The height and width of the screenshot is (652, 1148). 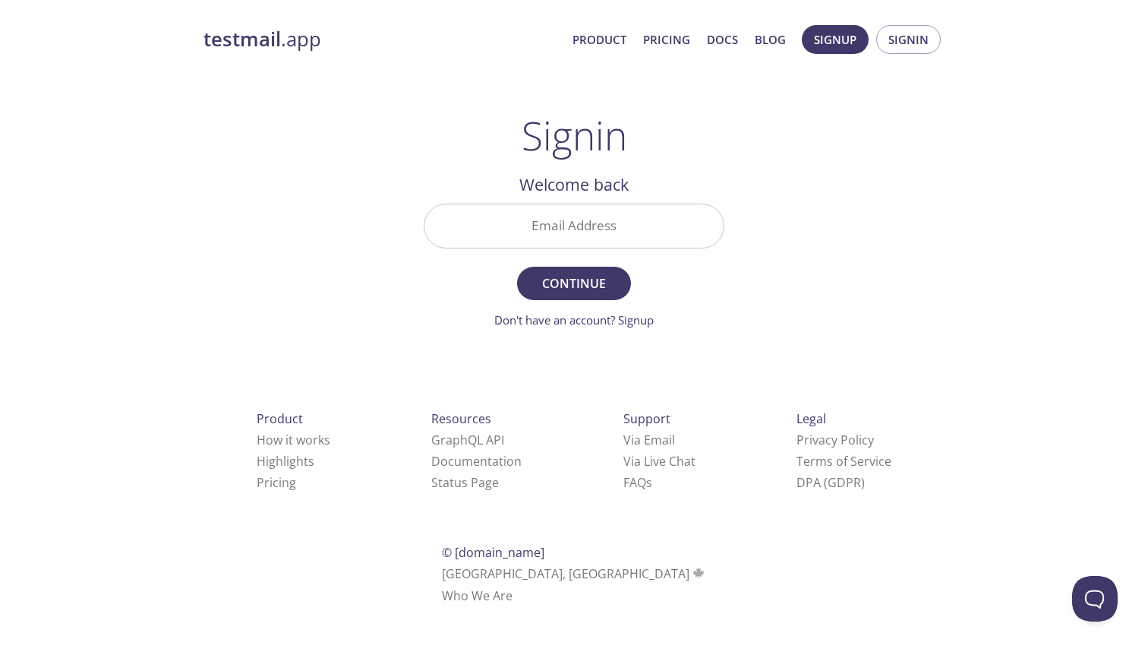 I want to click on a: How it works, so click(x=293, y=440).